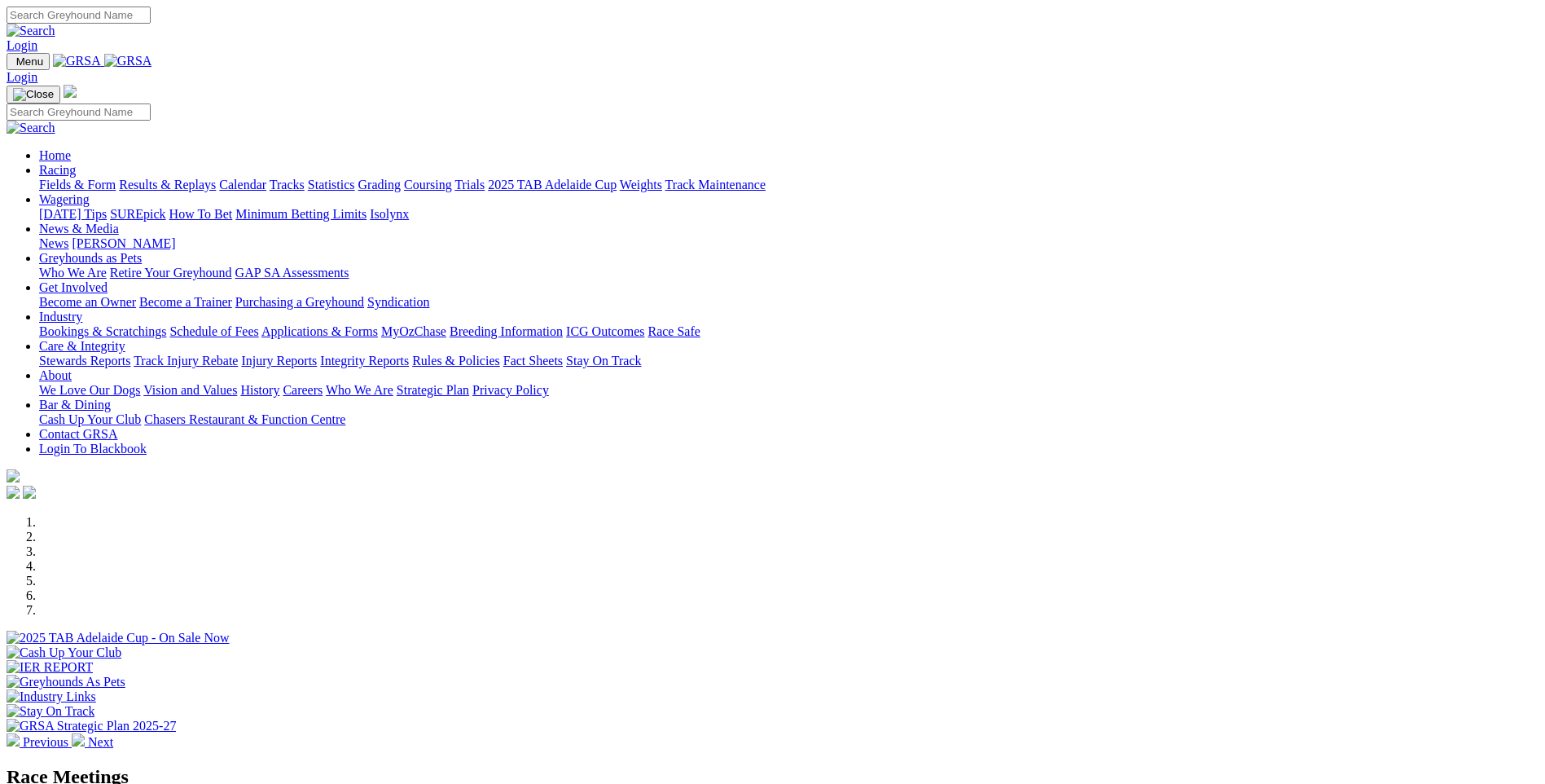 The image size is (1545, 784). What do you see at coordinates (85, 360) in the screenshot?
I see `a: Stewards Reports` at bounding box center [85, 360].